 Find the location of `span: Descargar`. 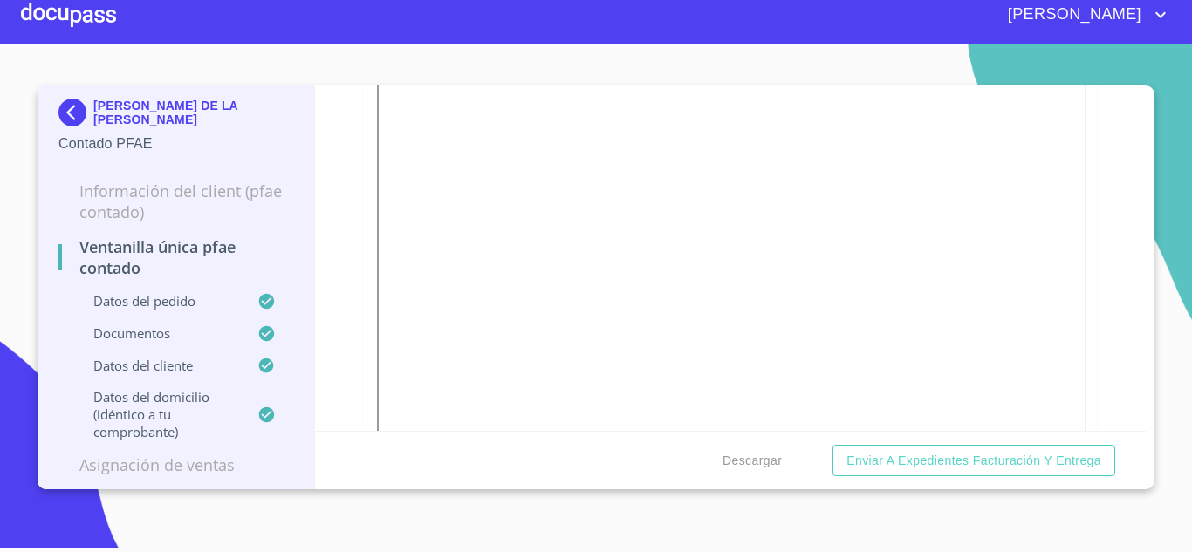

span: Descargar is located at coordinates (752, 461).